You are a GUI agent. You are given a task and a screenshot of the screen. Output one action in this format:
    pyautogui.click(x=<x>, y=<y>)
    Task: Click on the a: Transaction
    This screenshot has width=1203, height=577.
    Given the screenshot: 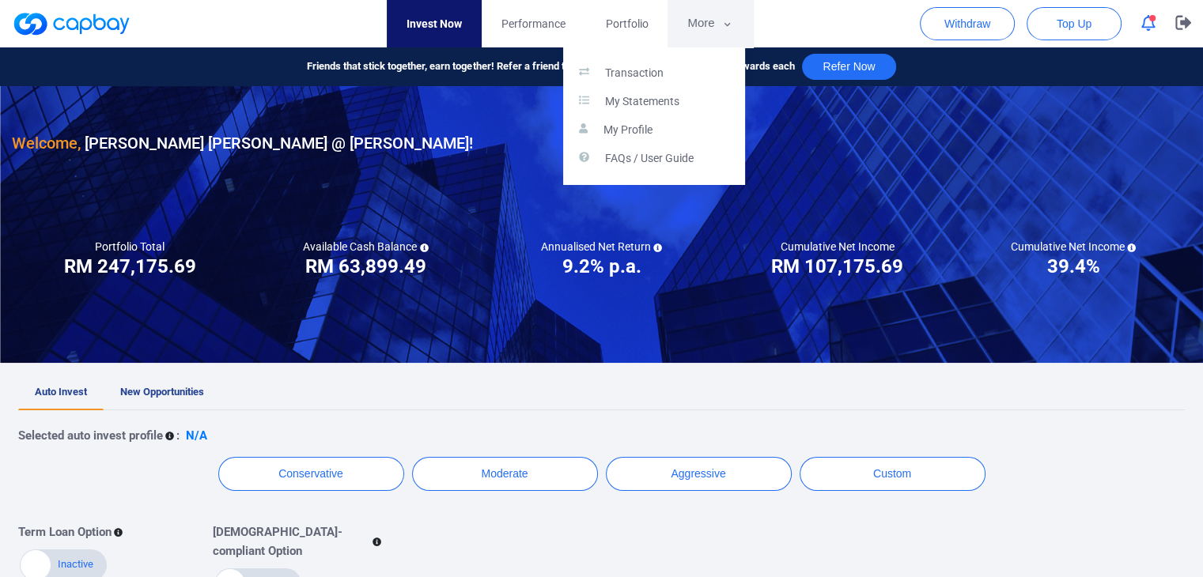 What is the action you would take?
    pyautogui.click(x=654, y=74)
    